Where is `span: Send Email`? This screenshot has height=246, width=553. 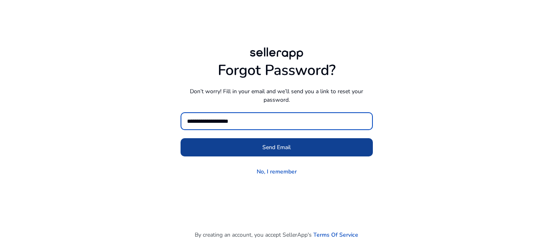 span: Send Email is located at coordinates (277, 147).